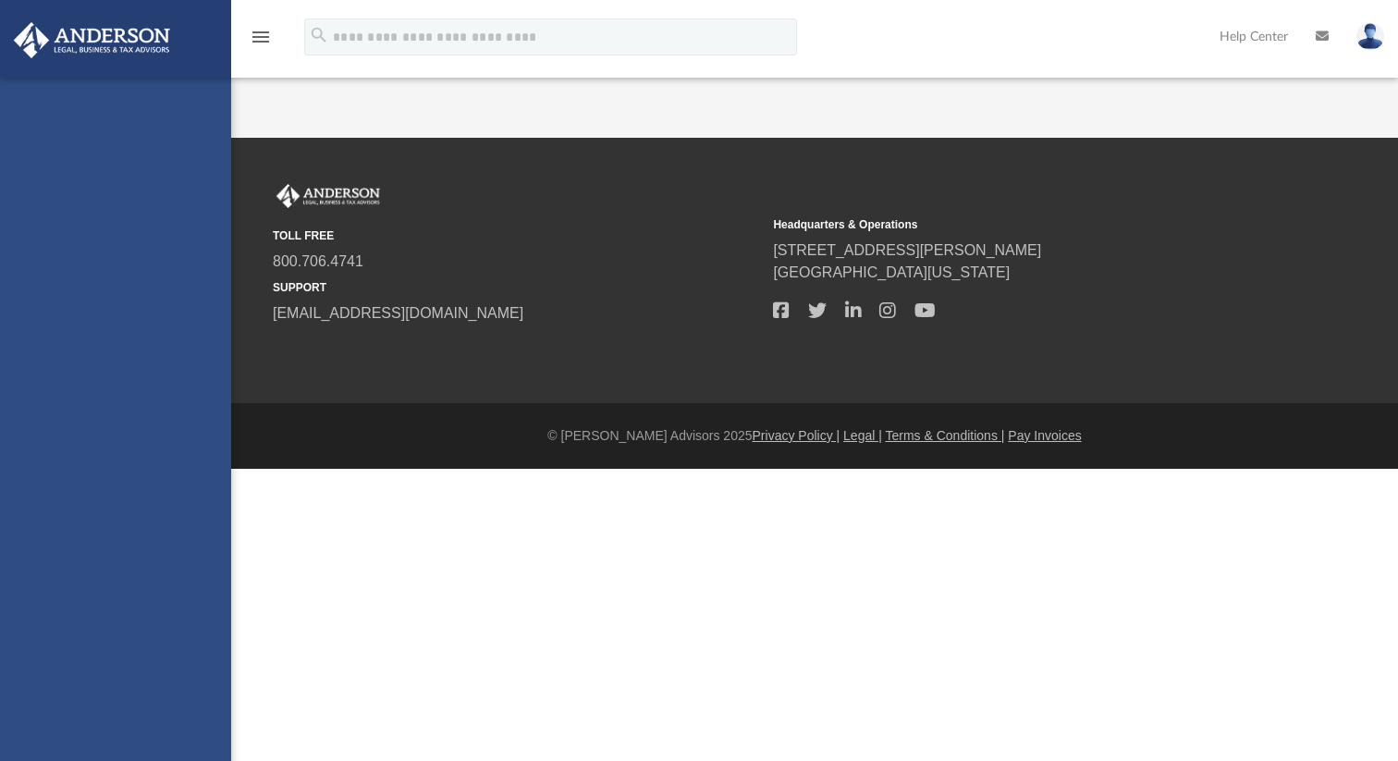 This screenshot has width=1398, height=761. Describe the element at coordinates (516, 236) in the screenshot. I see `small: TOLL FREE` at that location.